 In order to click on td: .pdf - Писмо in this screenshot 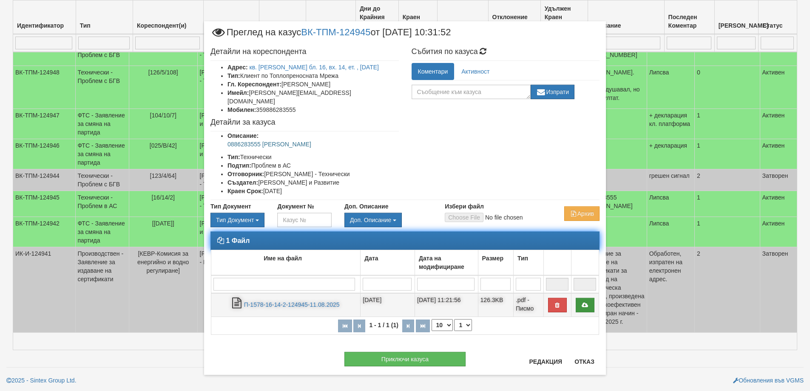, I will do `click(528, 305)`.